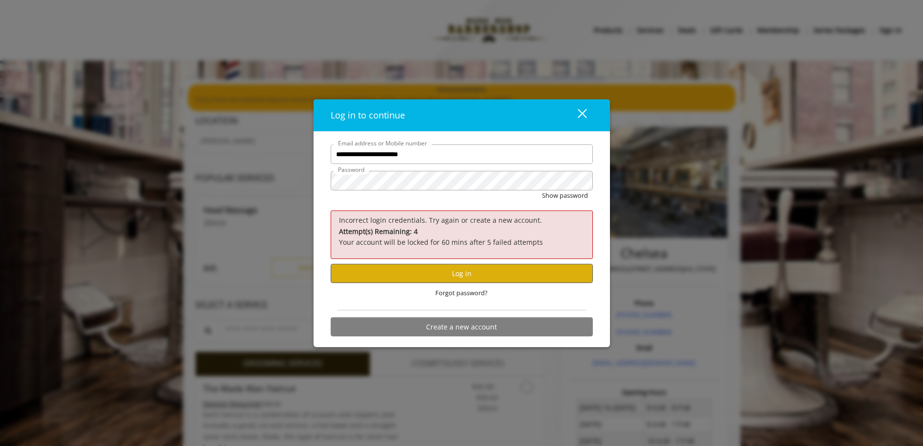 The width and height of the screenshot is (923, 446). I want to click on span: Incorrect login credentials. Try again or create a new account., so click(440, 220).